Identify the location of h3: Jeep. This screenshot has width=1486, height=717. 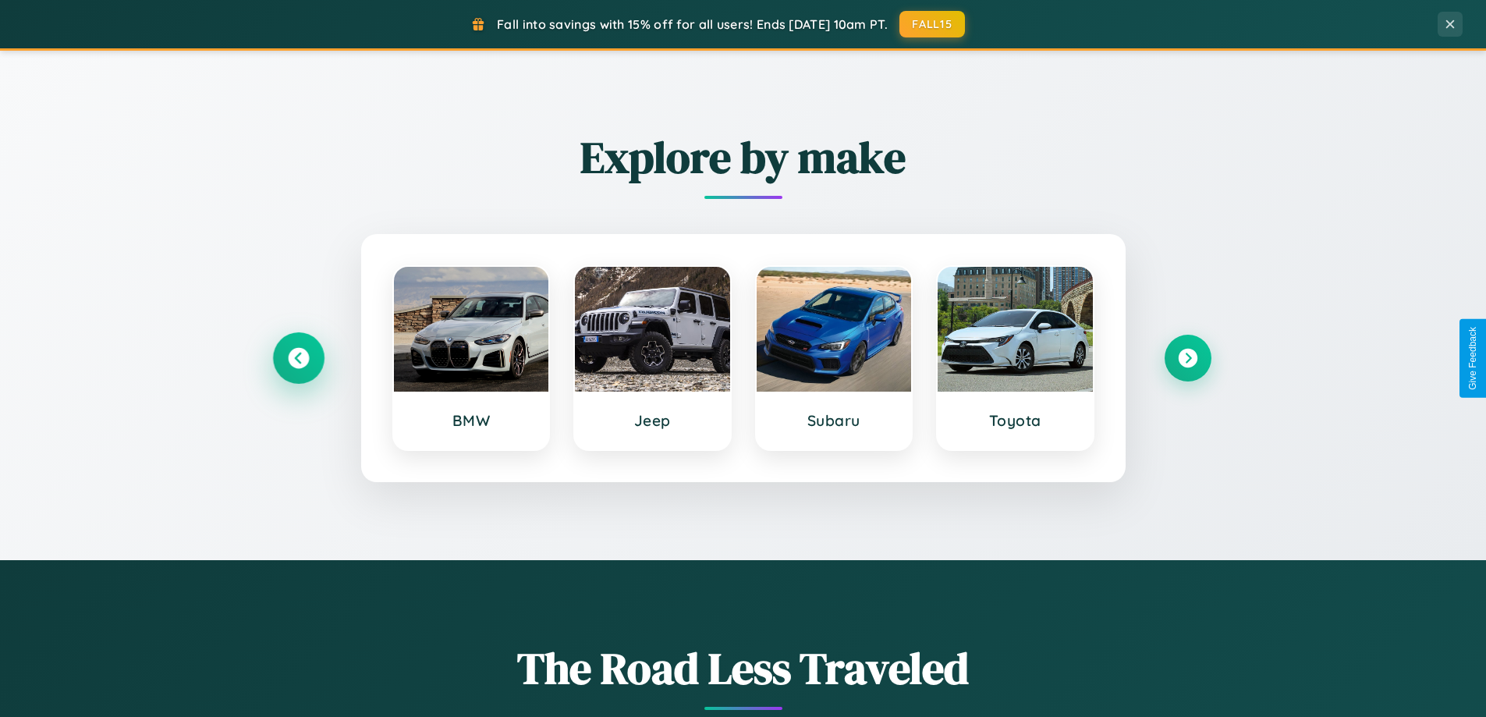
(652, 420).